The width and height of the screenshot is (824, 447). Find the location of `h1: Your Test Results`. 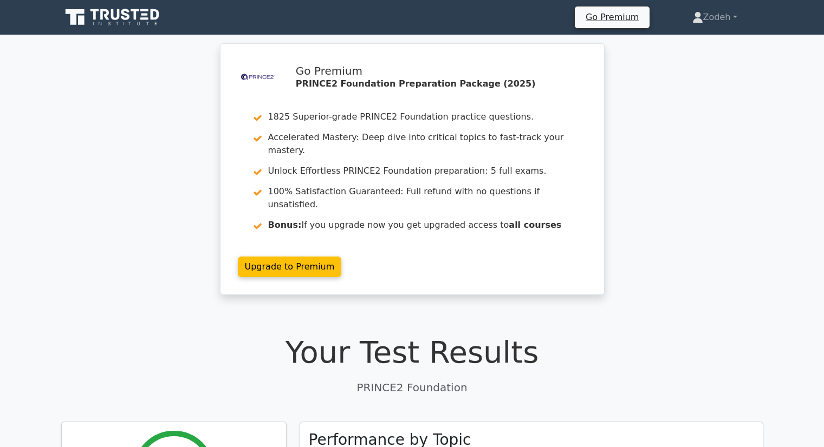

h1: Your Test Results is located at coordinates (412, 352).